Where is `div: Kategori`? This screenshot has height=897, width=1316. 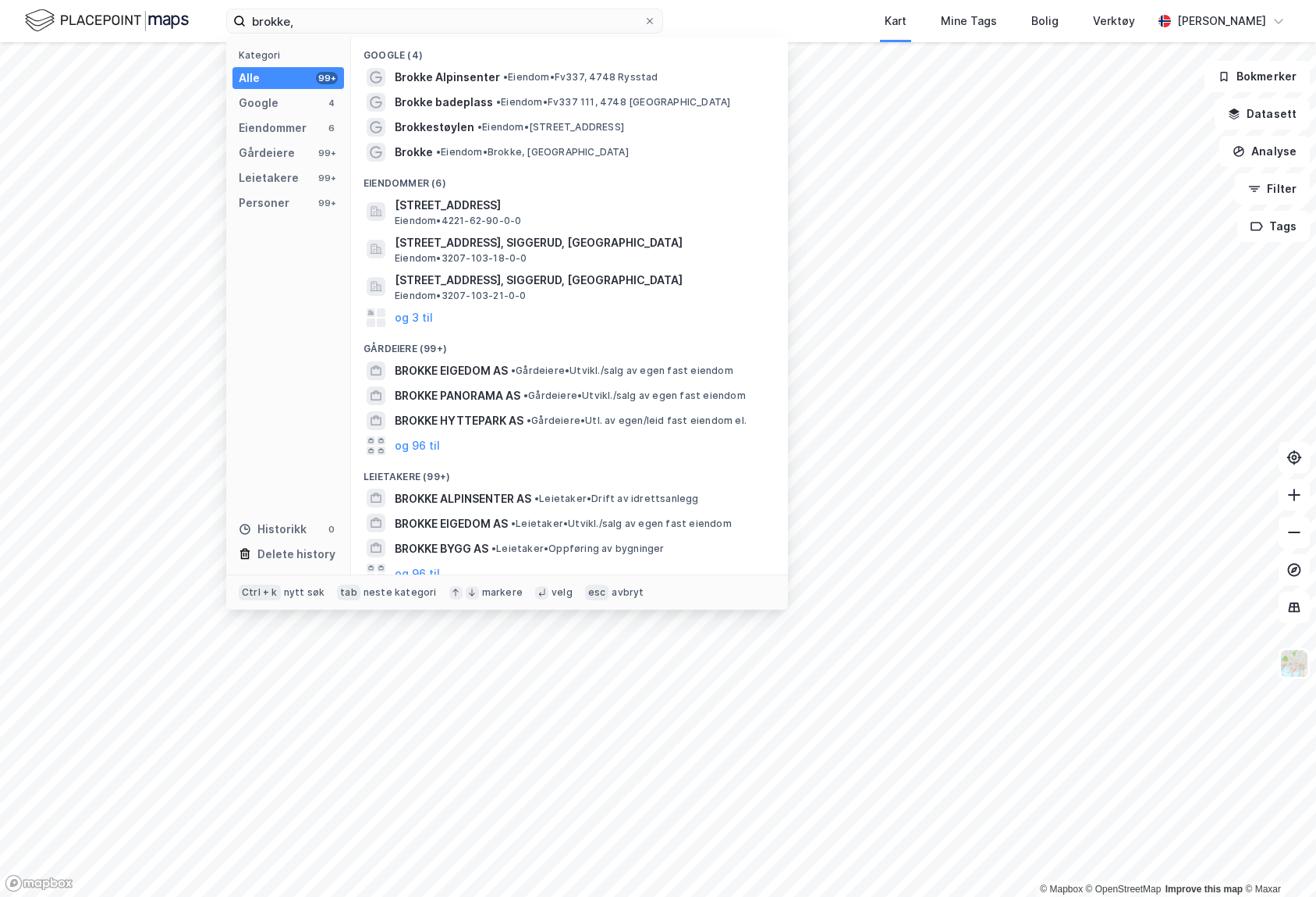 div: Kategori is located at coordinates (291, 55).